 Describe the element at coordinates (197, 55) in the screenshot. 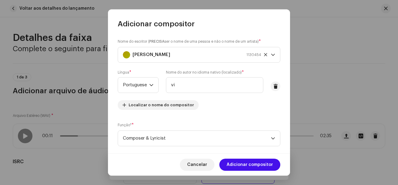

I see `span: vitor de almeida medeiros` at that location.